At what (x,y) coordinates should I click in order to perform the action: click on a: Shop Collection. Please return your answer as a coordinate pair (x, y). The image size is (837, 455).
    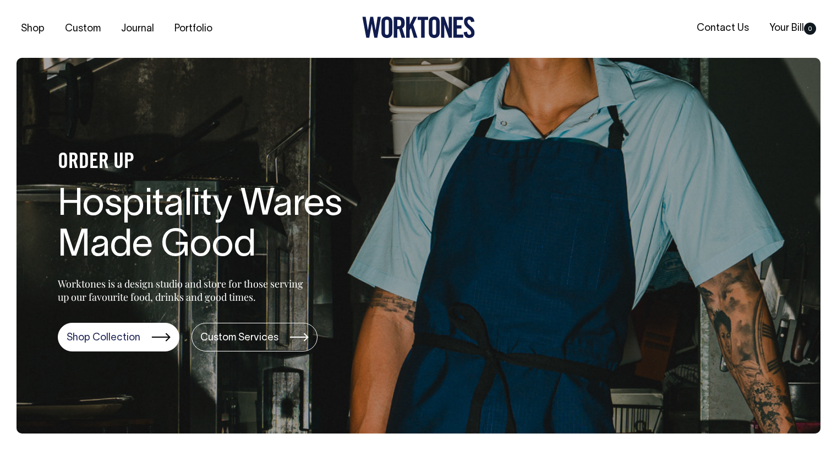
    Looking at the image, I should click on (118, 337).